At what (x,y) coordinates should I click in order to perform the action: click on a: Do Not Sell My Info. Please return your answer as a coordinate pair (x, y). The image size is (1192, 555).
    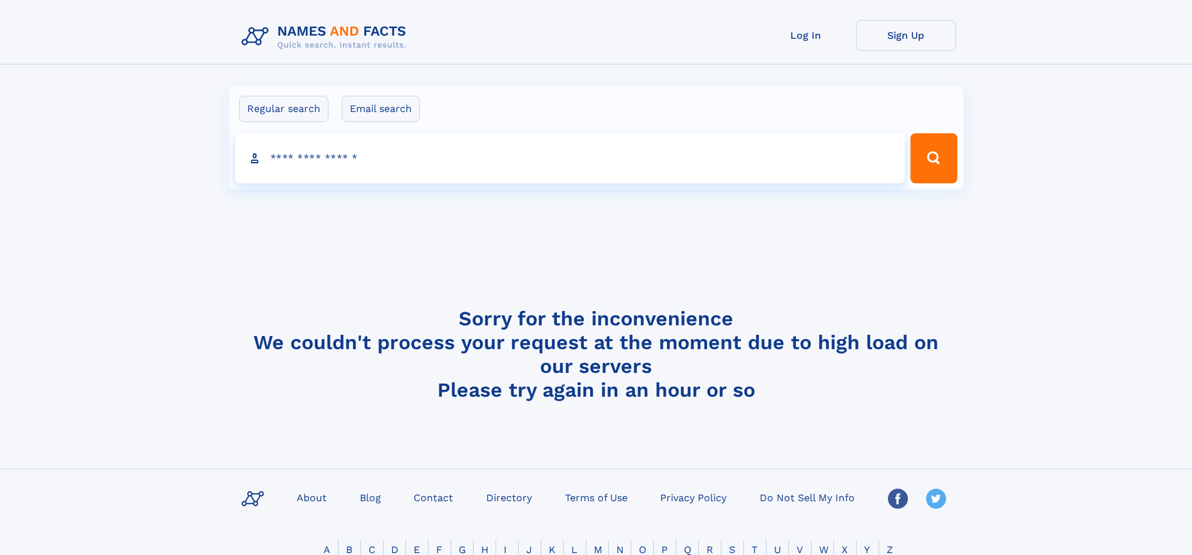
    Looking at the image, I should click on (807, 497).